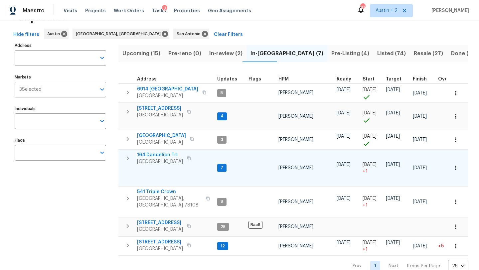 This screenshot has width=479, height=270. What do you see at coordinates (363, 7) in the screenshot?
I see `div: 41` at bounding box center [363, 7].